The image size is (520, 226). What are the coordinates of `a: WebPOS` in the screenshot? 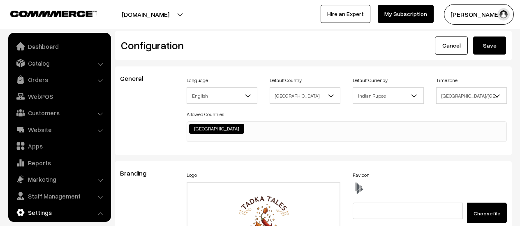 It's located at (59, 97).